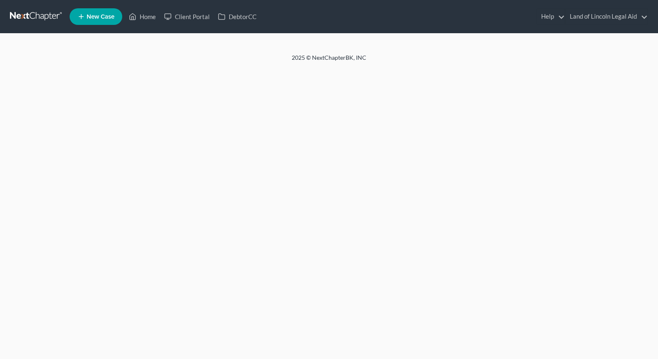 This screenshot has height=359, width=658. What do you see at coordinates (551, 17) in the screenshot?
I see `a: Help` at bounding box center [551, 17].